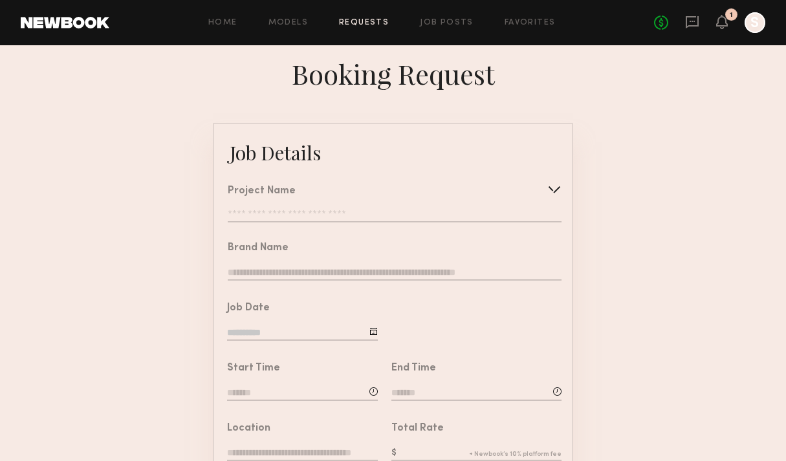 The width and height of the screenshot is (786, 461). I want to click on div: Booking Request, so click(393, 74).